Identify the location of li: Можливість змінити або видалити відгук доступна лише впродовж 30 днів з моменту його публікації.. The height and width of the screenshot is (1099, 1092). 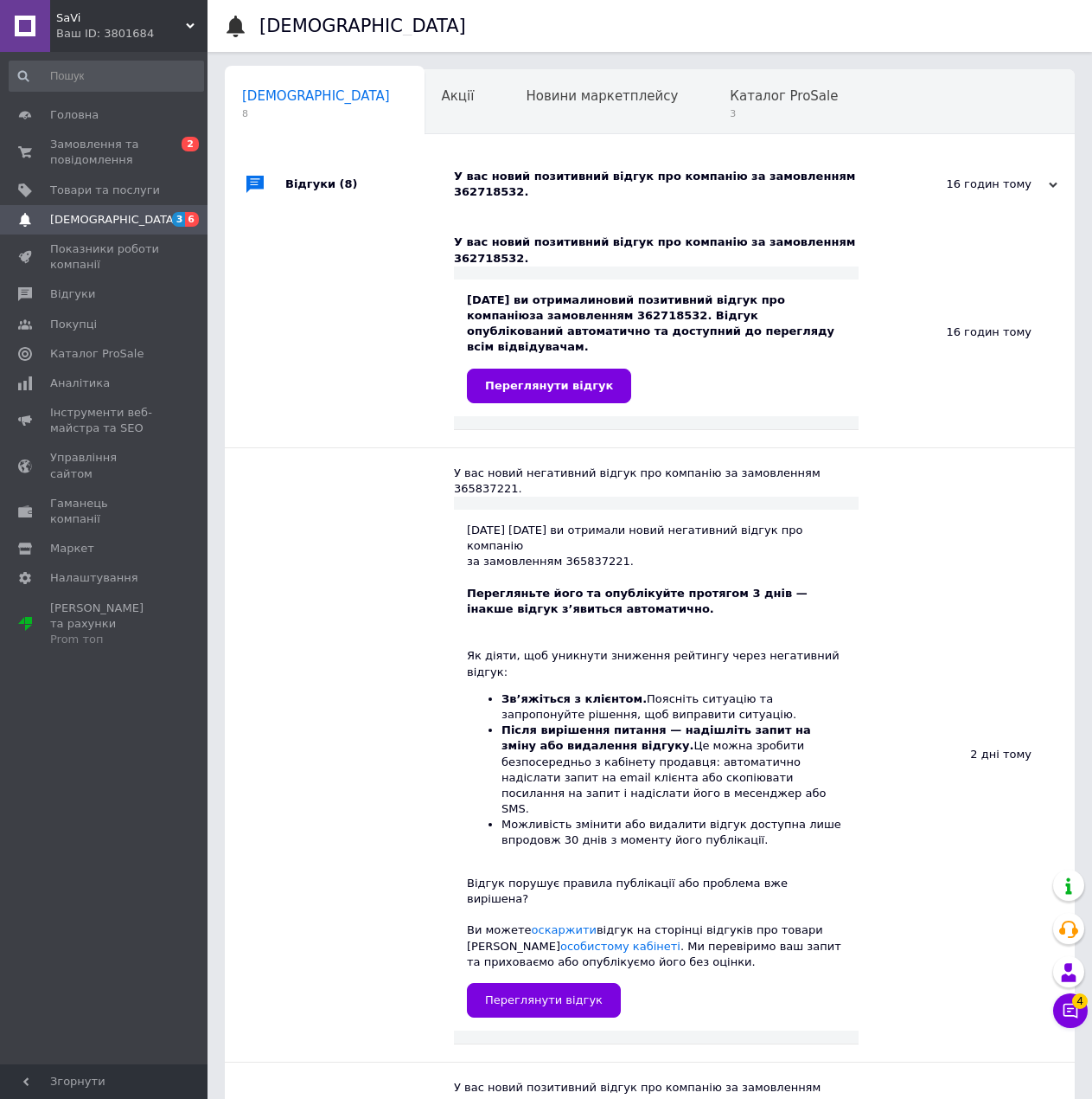
(673, 832).